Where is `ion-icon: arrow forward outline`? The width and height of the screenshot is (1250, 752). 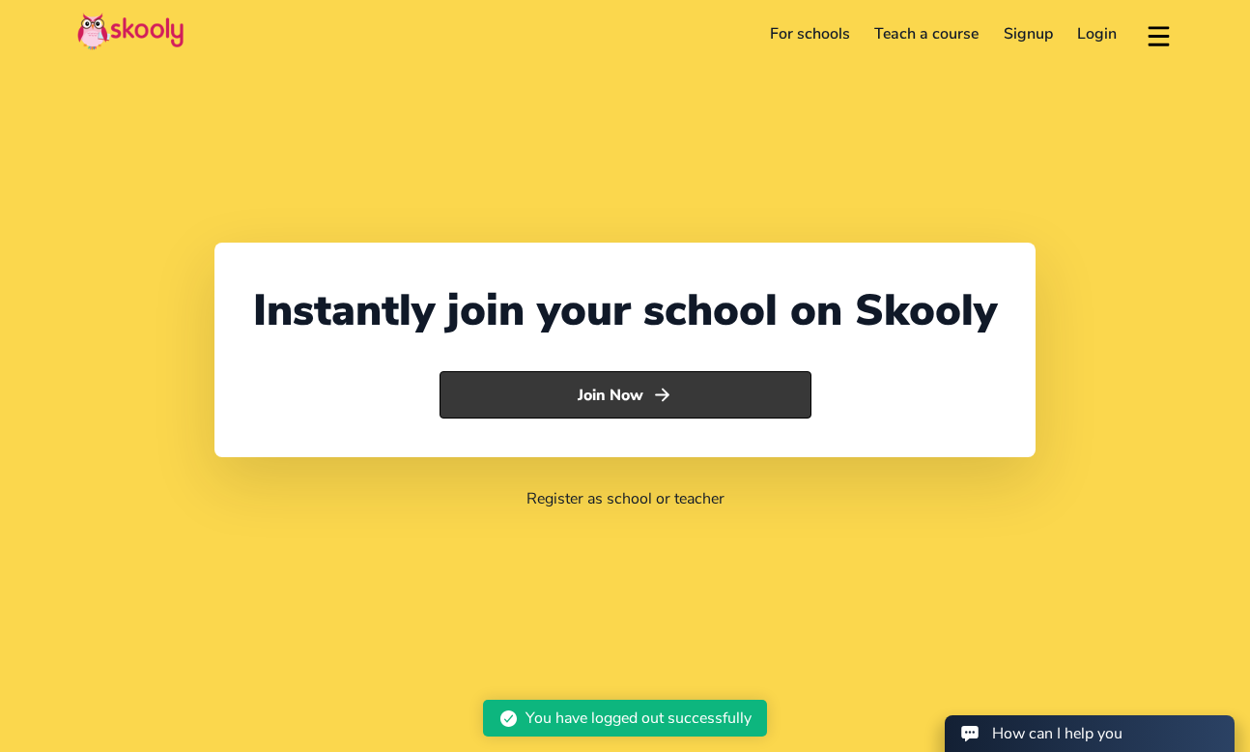
ion-icon: arrow forward outline is located at coordinates (662, 394).